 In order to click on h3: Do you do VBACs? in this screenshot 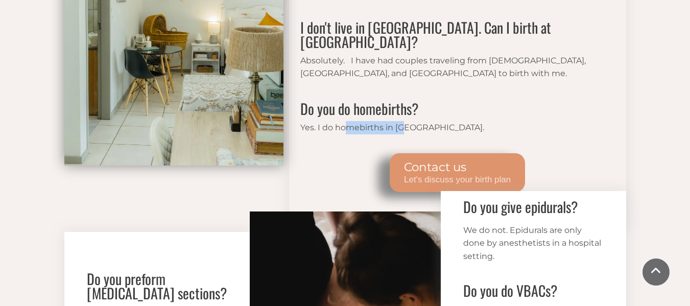, I will do `click(533, 291)`.